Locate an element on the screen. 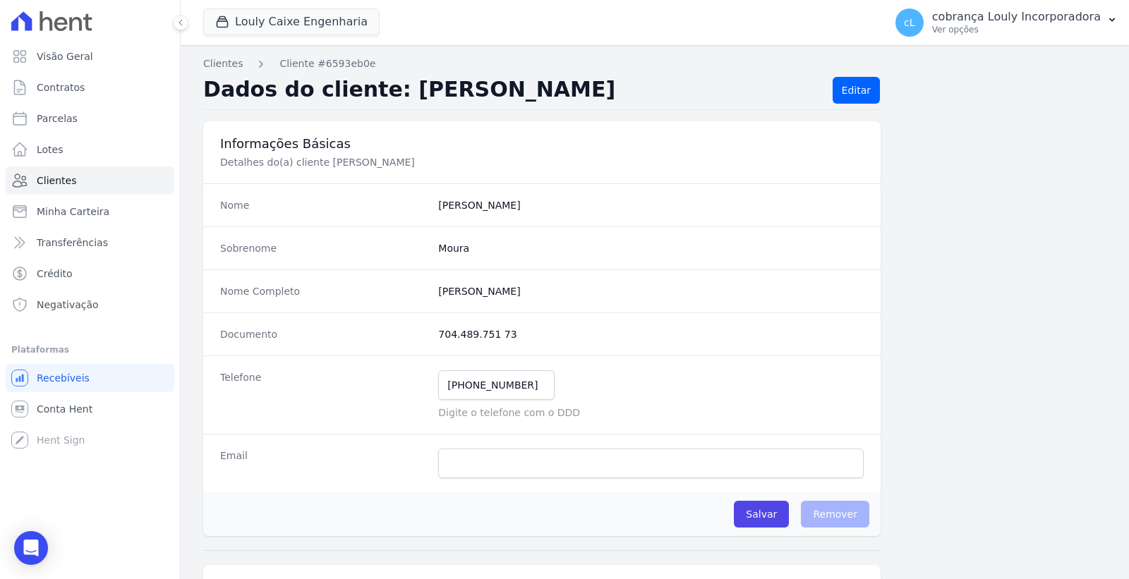 The height and width of the screenshot is (579, 1129). span: Visão Geral is located at coordinates (65, 56).